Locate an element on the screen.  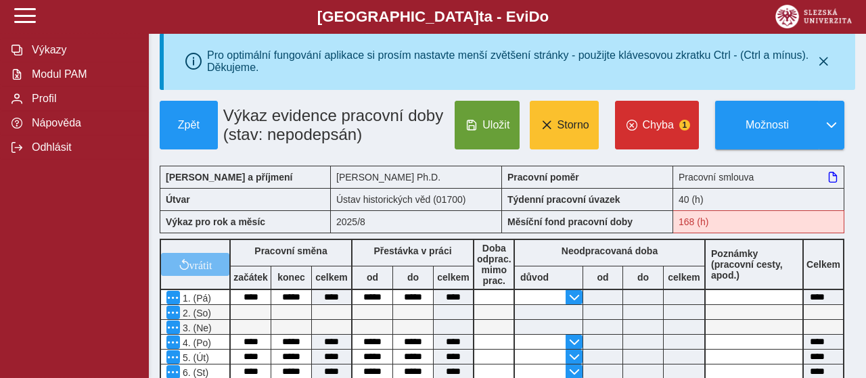
button: Uložit is located at coordinates (486, 125).